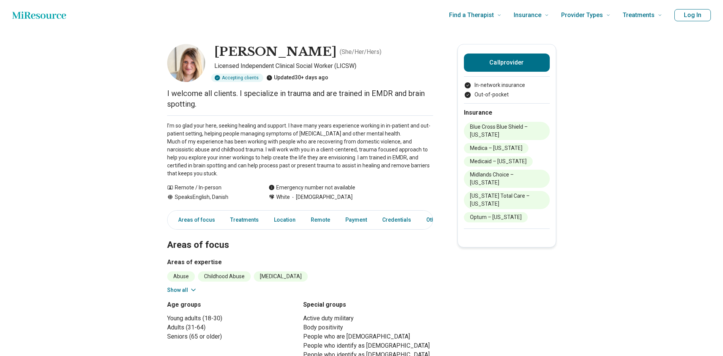 The image size is (723, 356). I want to click on p: ( She/Her/Hers ), so click(360, 52).